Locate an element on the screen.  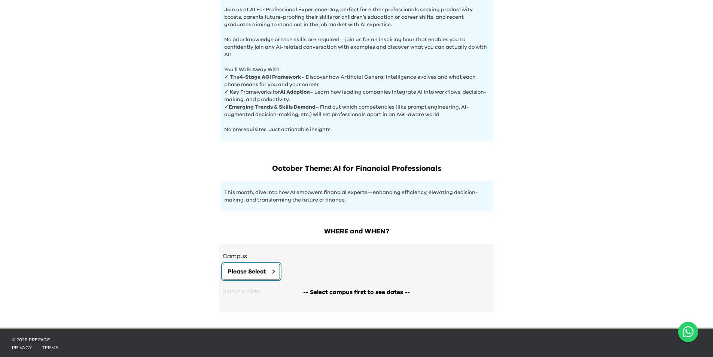
p: ✔ – Find out which competencies (like prompt engineering, AI-augmented decision-making, etc.) wil... is located at coordinates (357, 111).